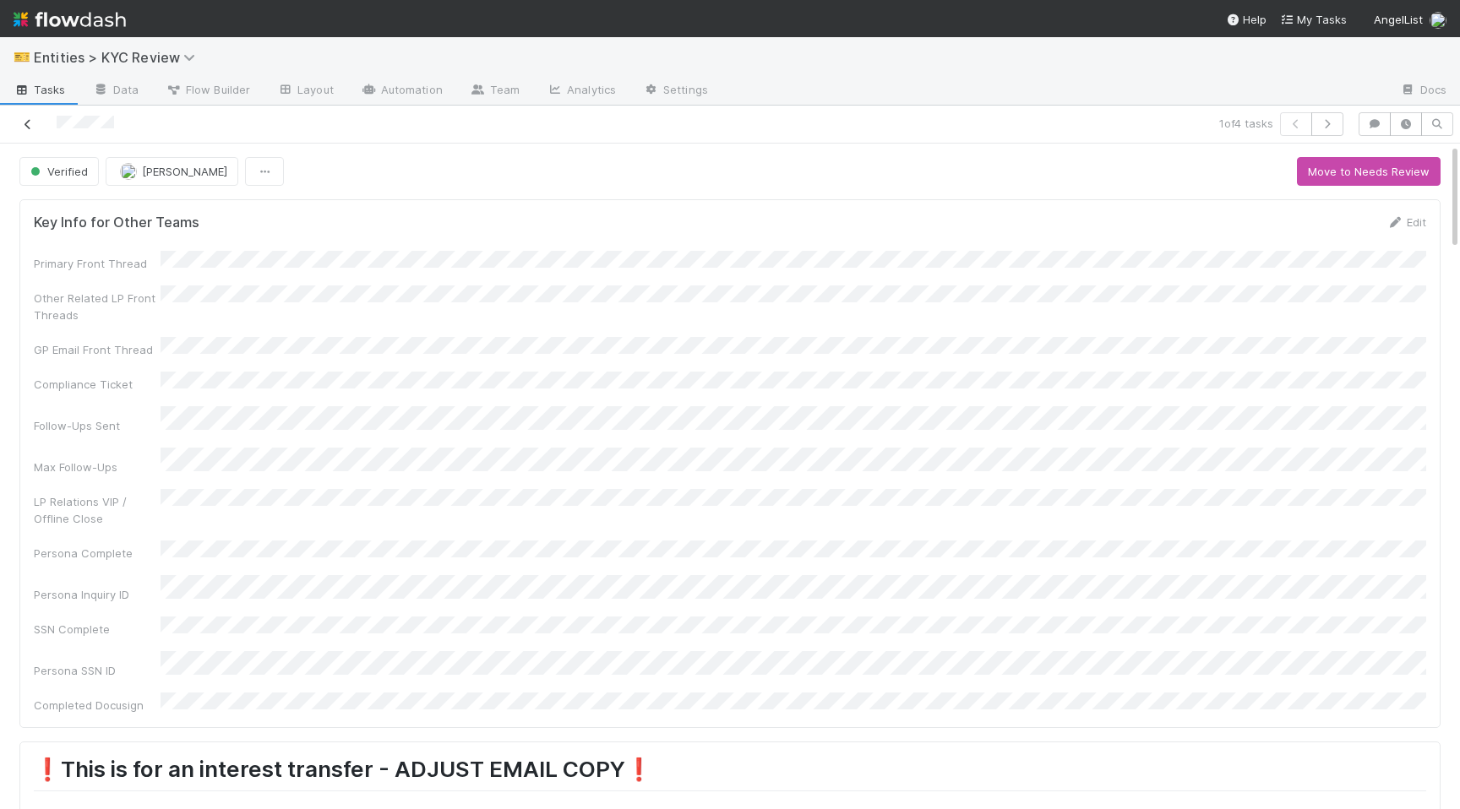 Image resolution: width=1460 pixels, height=809 pixels. Describe the element at coordinates (1422, 91) in the screenshot. I see `a: Docs` at that location.